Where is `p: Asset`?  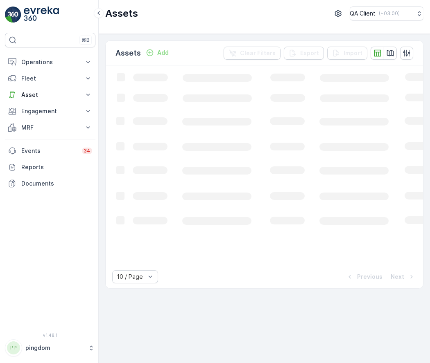 p: Asset is located at coordinates (50, 95).